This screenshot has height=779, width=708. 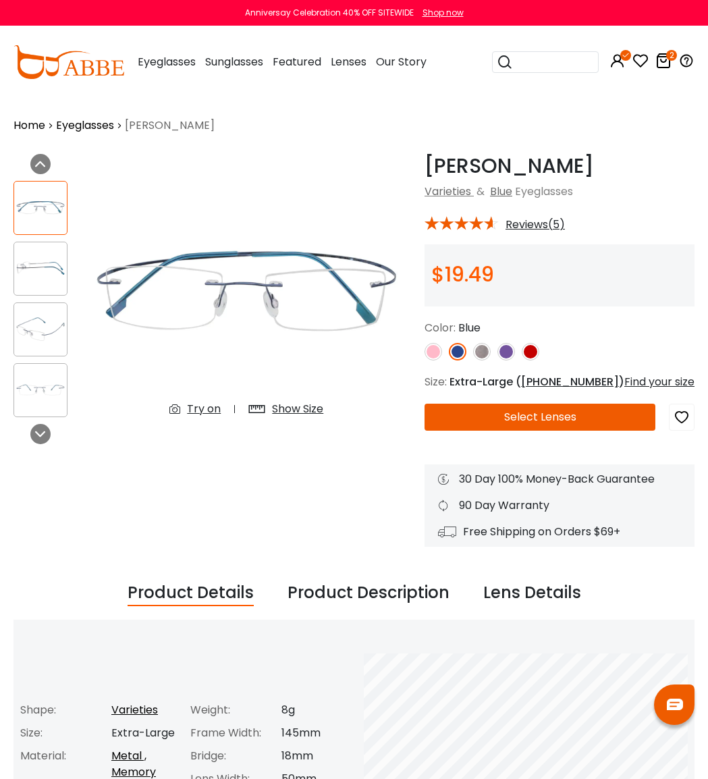 I want to click on div: Try on, so click(x=204, y=409).